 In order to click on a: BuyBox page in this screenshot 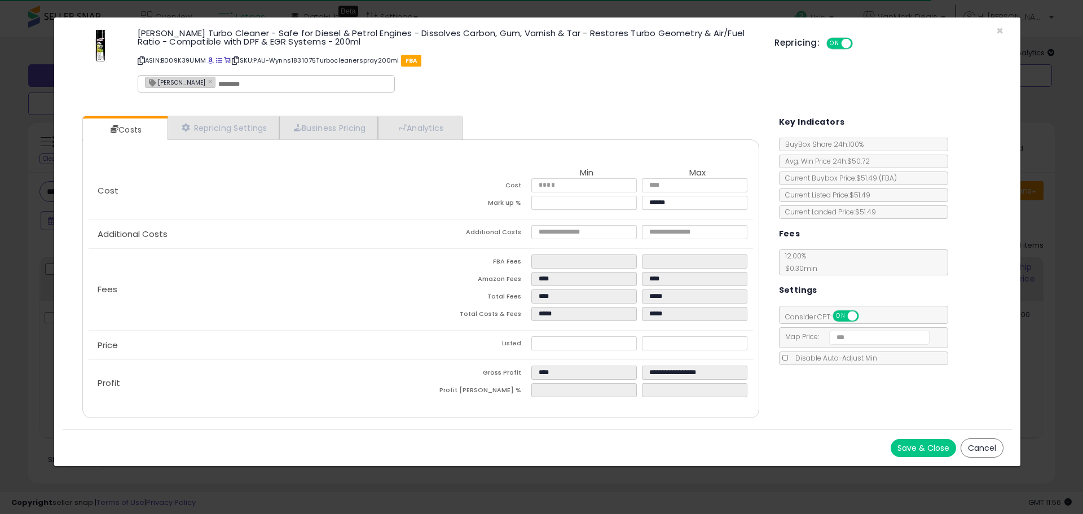, I will do `click(210, 60)`.